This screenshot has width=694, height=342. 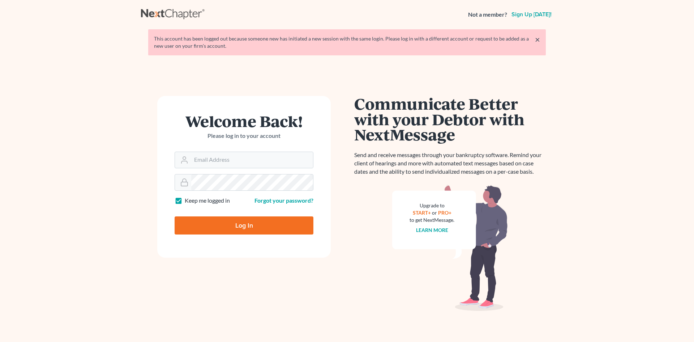 What do you see at coordinates (434, 212) in the screenshot?
I see `span: or` at bounding box center [434, 212].